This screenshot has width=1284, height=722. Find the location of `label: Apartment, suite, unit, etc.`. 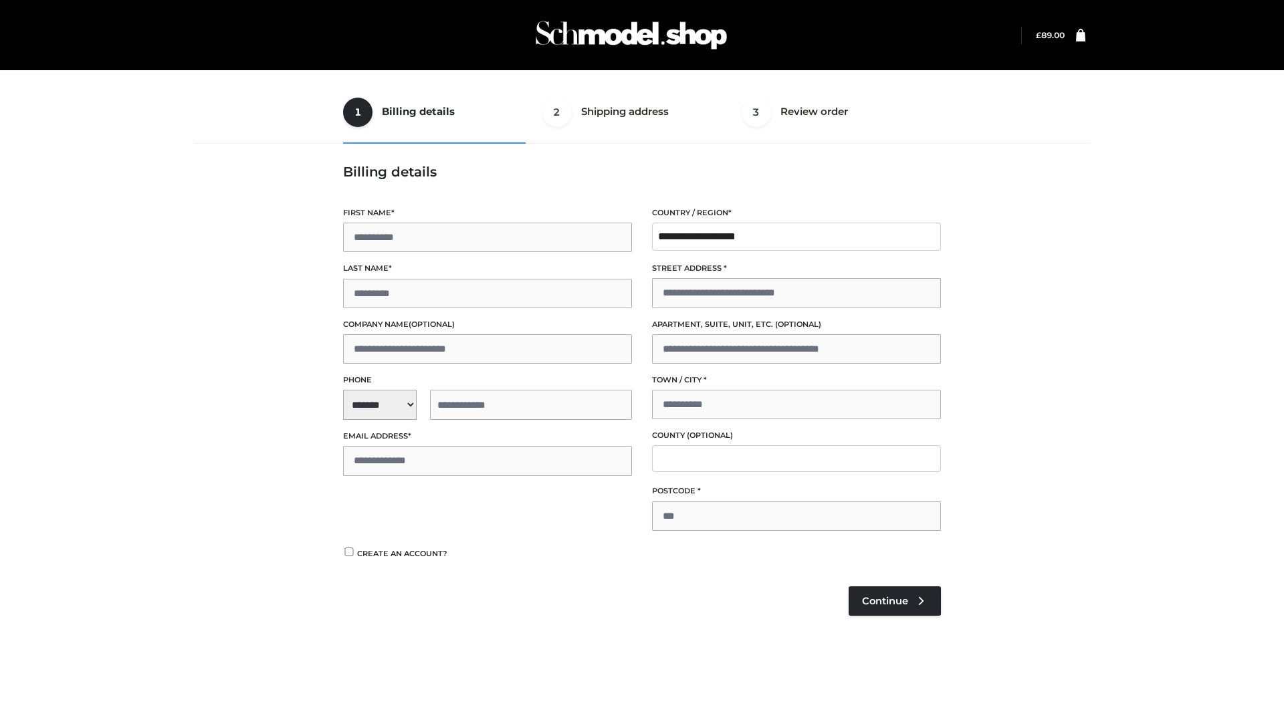

label: Apartment, suite, unit, etc. is located at coordinates (797, 324).